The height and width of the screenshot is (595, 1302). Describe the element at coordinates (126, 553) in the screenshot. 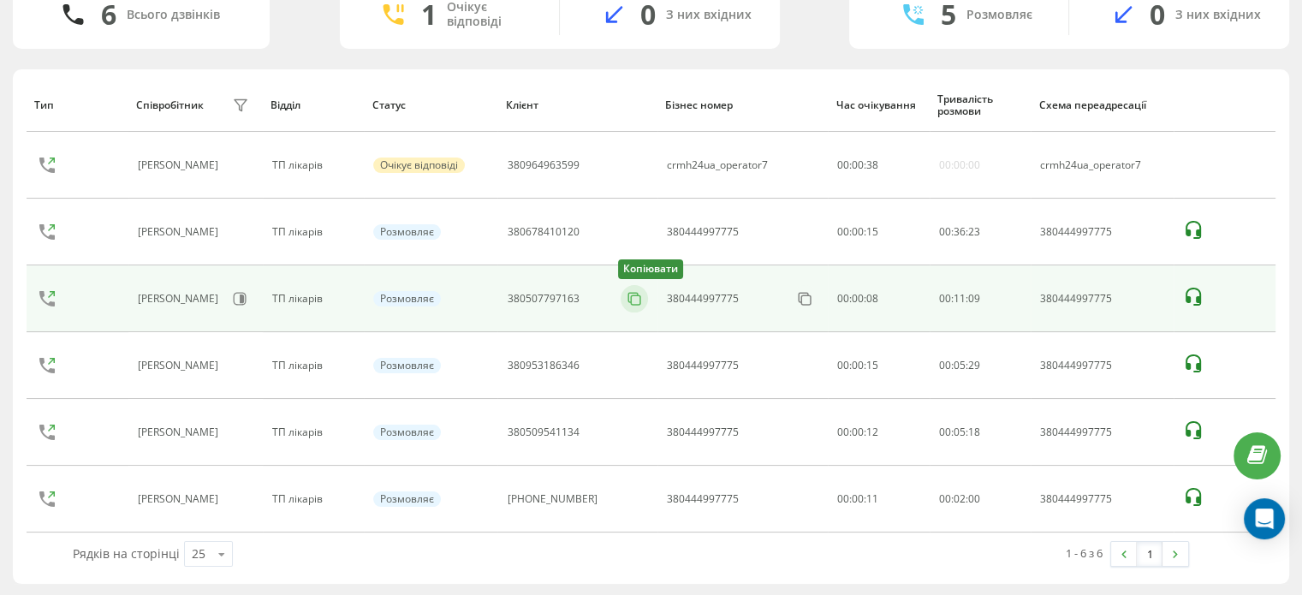

I see `span: Рядків на сторінці` at that location.